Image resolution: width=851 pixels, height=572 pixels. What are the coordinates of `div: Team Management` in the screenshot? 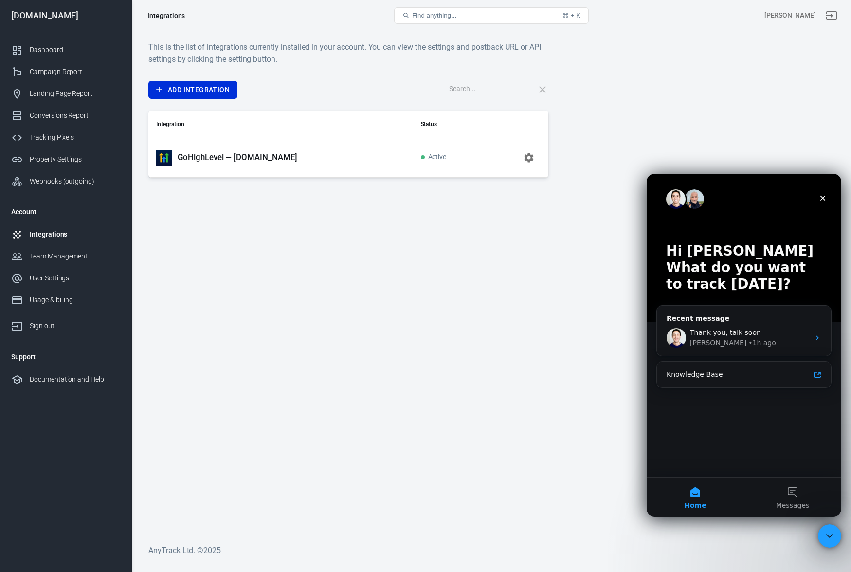 It's located at (75, 256).